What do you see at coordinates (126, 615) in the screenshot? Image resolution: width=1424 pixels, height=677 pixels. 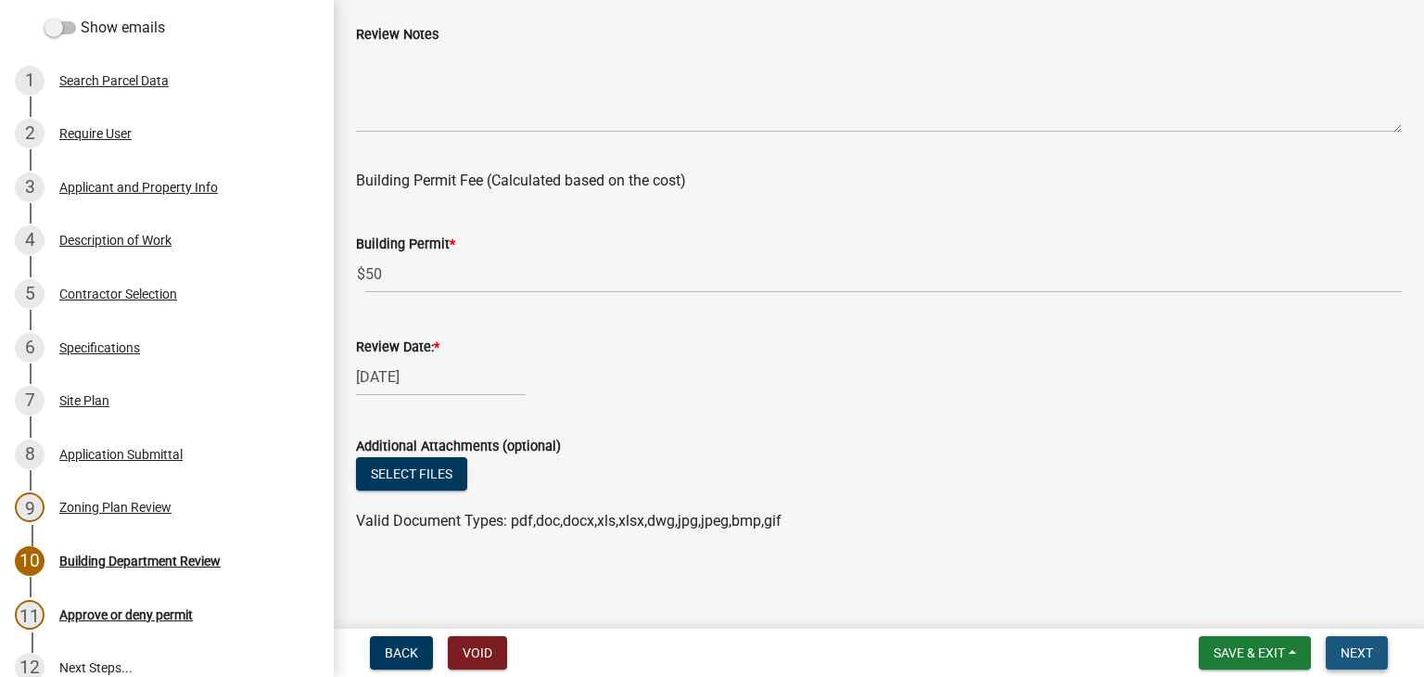 I see `div: Approve or deny permit` at bounding box center [126, 615].